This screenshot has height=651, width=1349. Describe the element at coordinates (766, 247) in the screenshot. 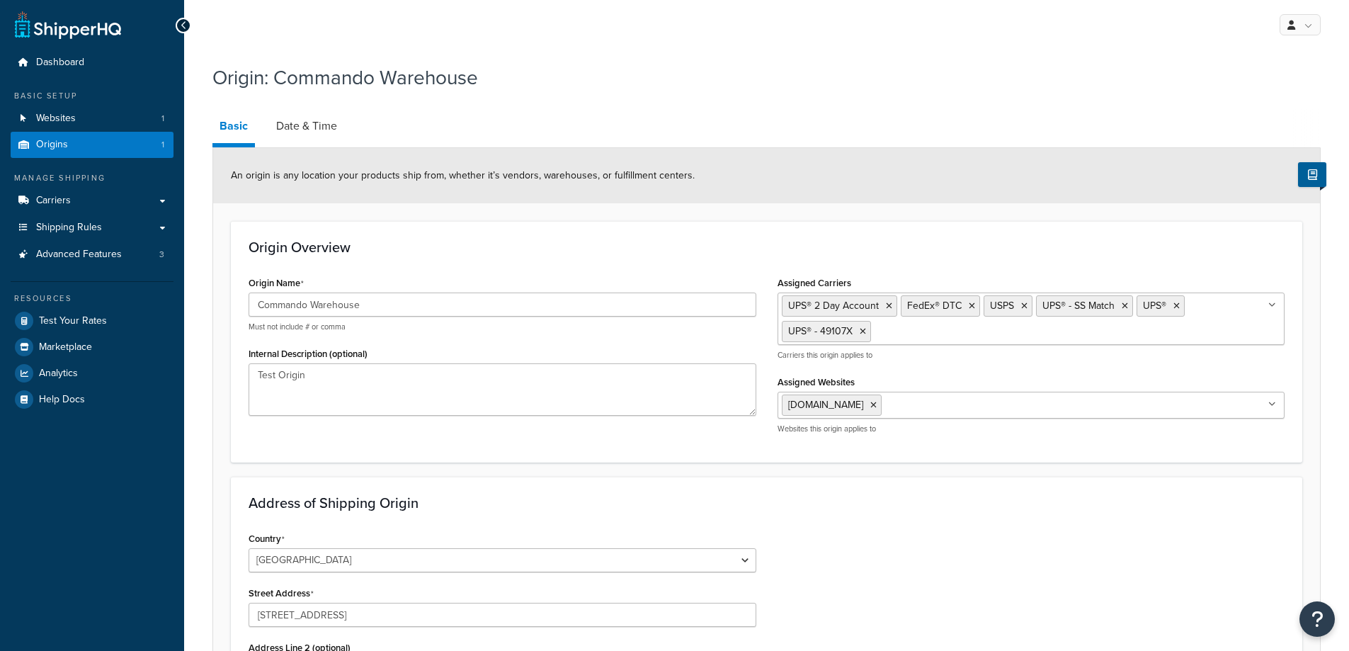

I see `h3: Origin Overview` at that location.